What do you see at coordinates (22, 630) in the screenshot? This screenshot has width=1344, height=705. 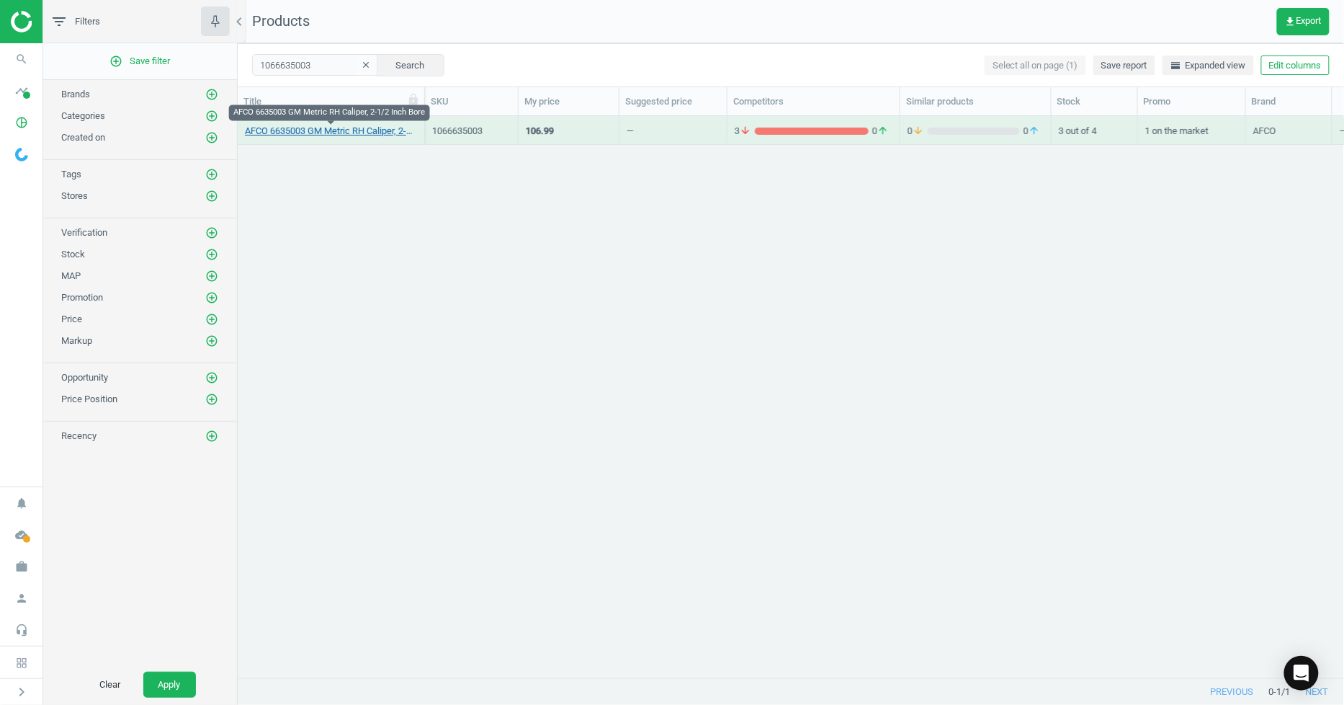 I see `i: headset_mic` at bounding box center [22, 630].